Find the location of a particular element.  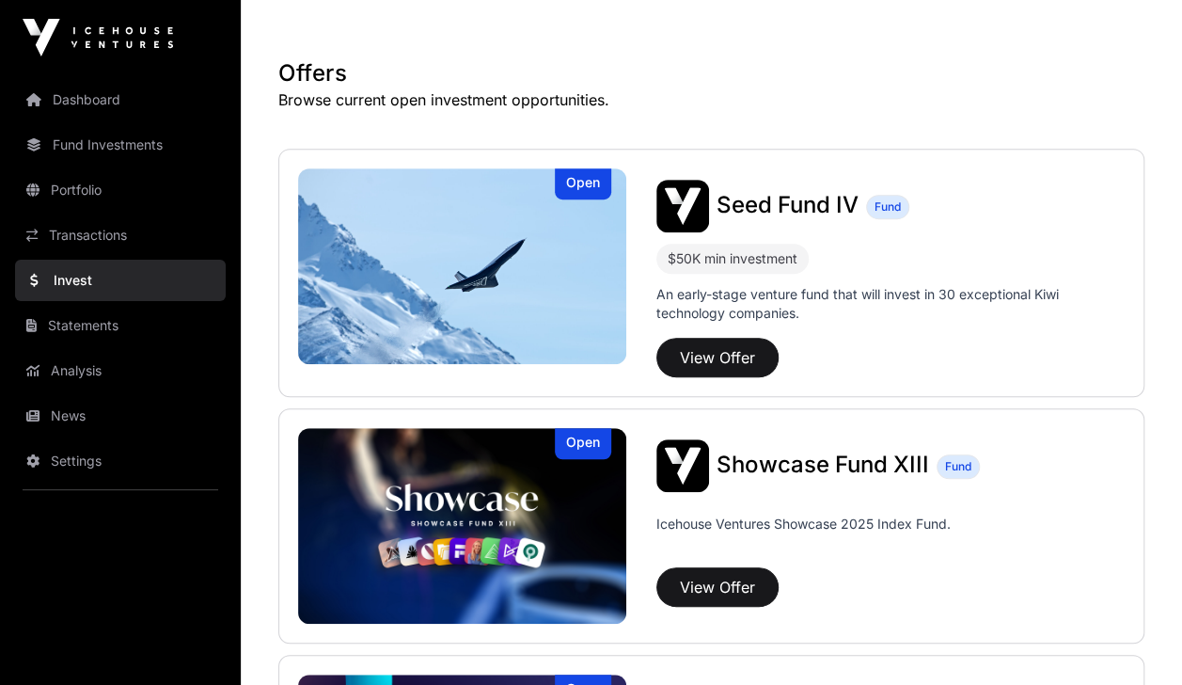

p: Icehouse Ventures Showcase 2025 Index Fund. is located at coordinates (803, 524).